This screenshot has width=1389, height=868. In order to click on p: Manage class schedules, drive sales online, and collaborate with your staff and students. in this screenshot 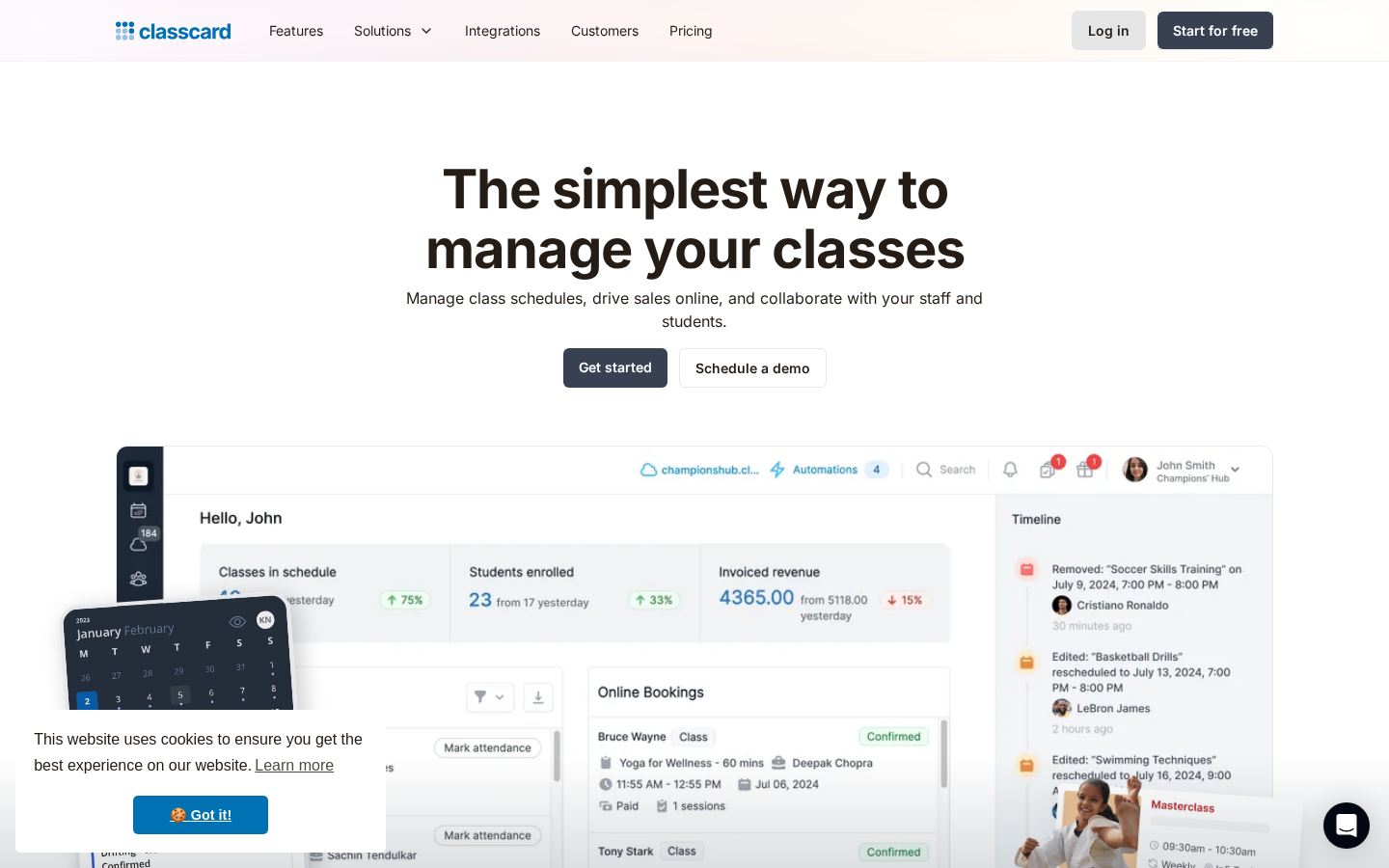, I will do `click(695, 310)`.